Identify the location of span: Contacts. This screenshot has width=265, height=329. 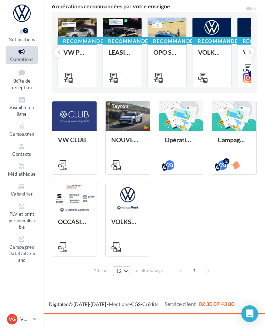
(22, 154).